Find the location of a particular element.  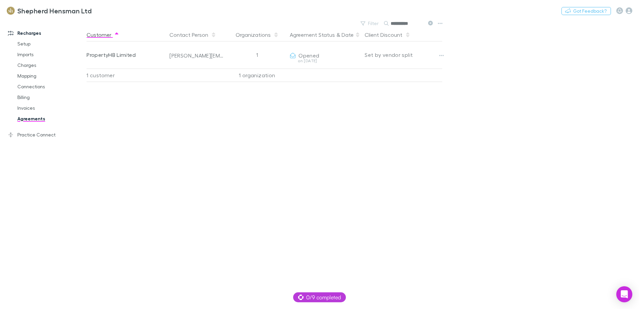

img: Shepherd Hensman Ltd's Logo is located at coordinates (11, 11).